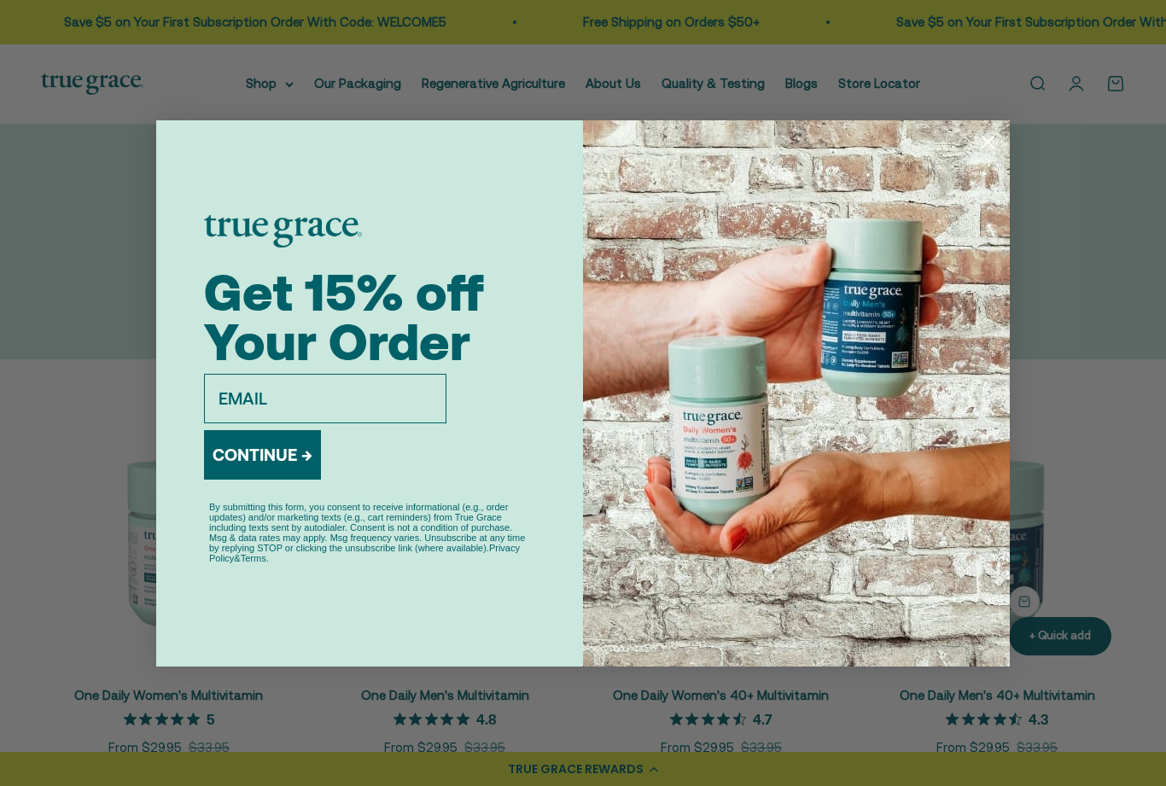 This screenshot has width=1166, height=786. Describe the element at coordinates (796, 393) in the screenshot. I see `img: ea6db371-f0a2-4b66-b0cf-f62b63694141.jpeg` at that location.